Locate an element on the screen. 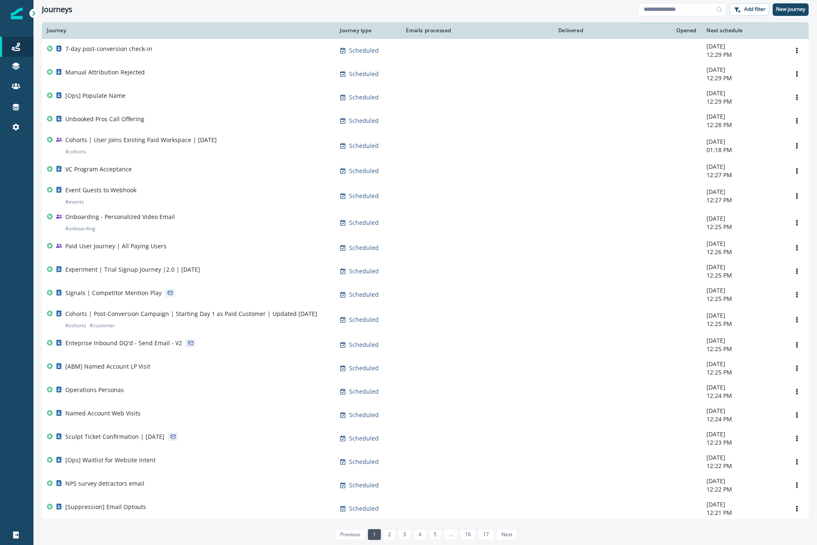  p: Onboarding - Personalized Video Email is located at coordinates (120, 217).